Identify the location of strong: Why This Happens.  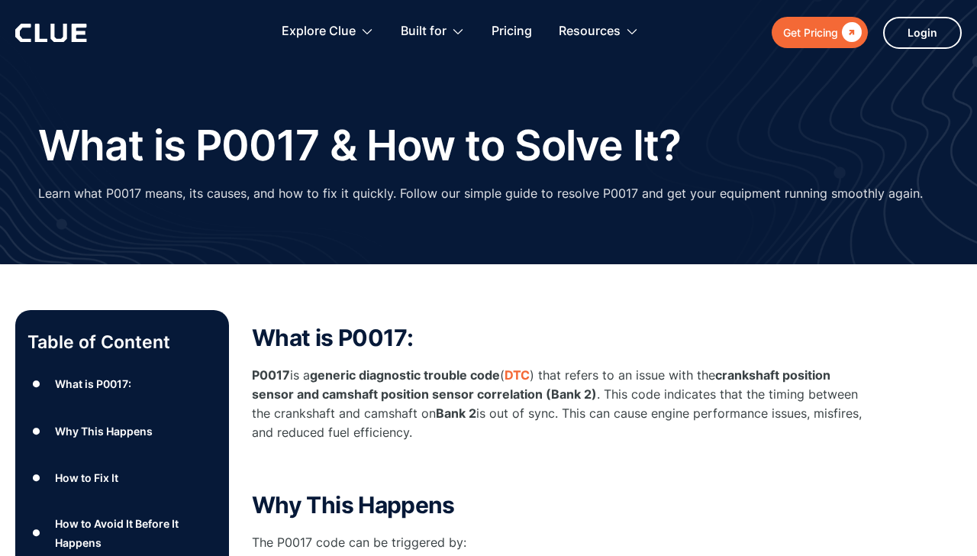
(353, 504).